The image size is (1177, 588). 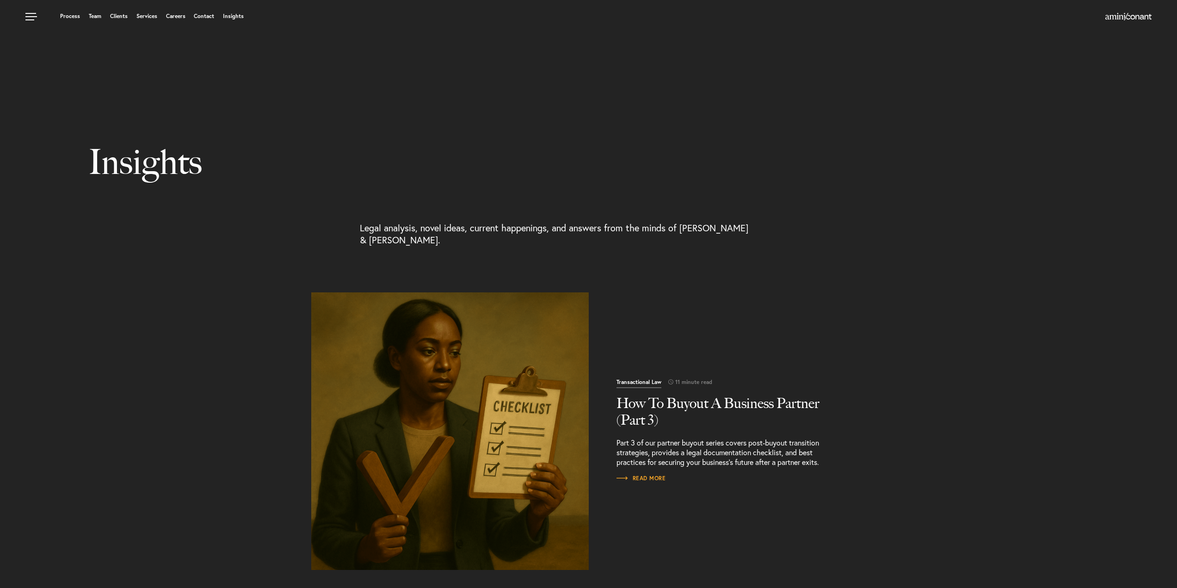 I want to click on img: icon-time-light.svg, so click(x=670, y=381).